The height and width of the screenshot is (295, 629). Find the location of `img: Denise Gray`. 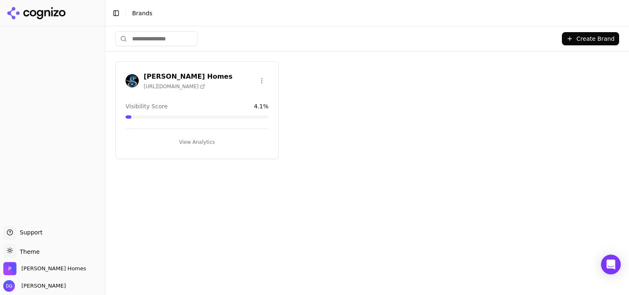

img: Denise Gray is located at coordinates (9, 286).